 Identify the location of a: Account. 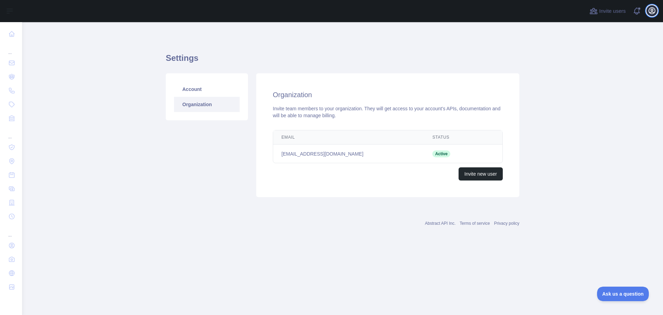
(207, 89).